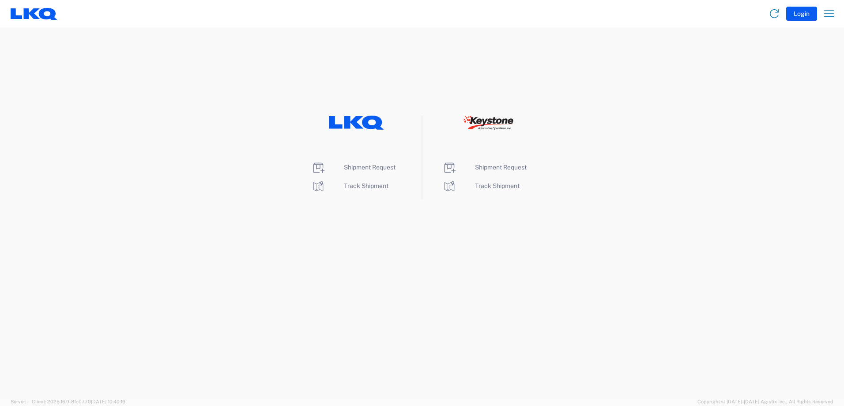 The image size is (844, 406). Describe the element at coordinates (802, 14) in the screenshot. I see `button: Login` at that location.